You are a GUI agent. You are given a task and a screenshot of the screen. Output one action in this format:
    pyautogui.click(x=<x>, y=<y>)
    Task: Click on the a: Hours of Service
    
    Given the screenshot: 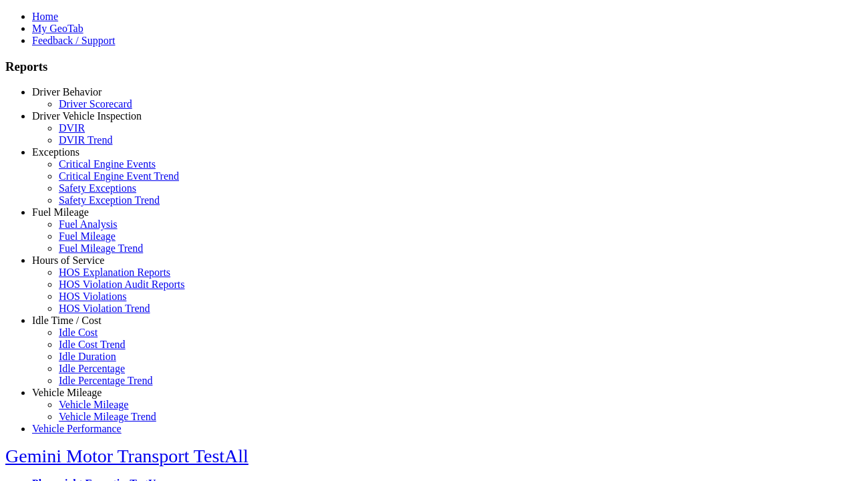 What is the action you would take?
    pyautogui.click(x=68, y=260)
    